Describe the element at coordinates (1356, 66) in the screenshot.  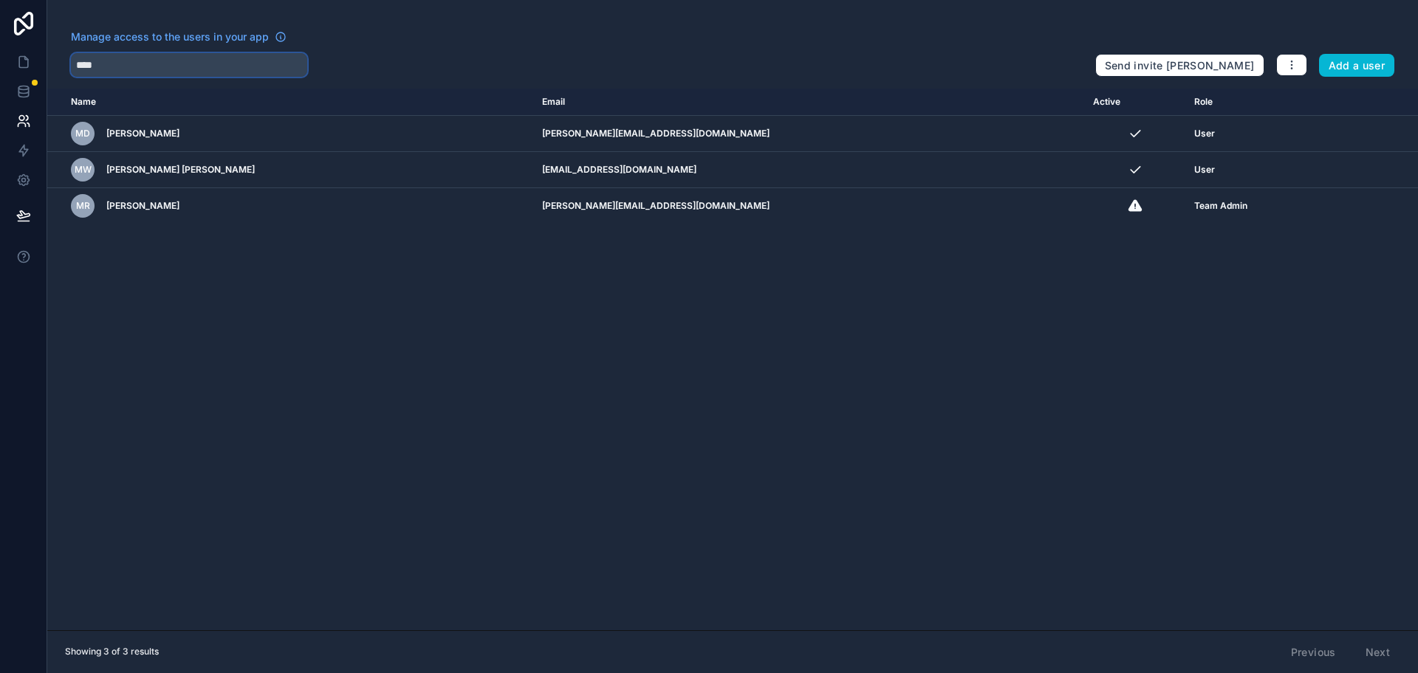
I see `button: Add a user` at that location.